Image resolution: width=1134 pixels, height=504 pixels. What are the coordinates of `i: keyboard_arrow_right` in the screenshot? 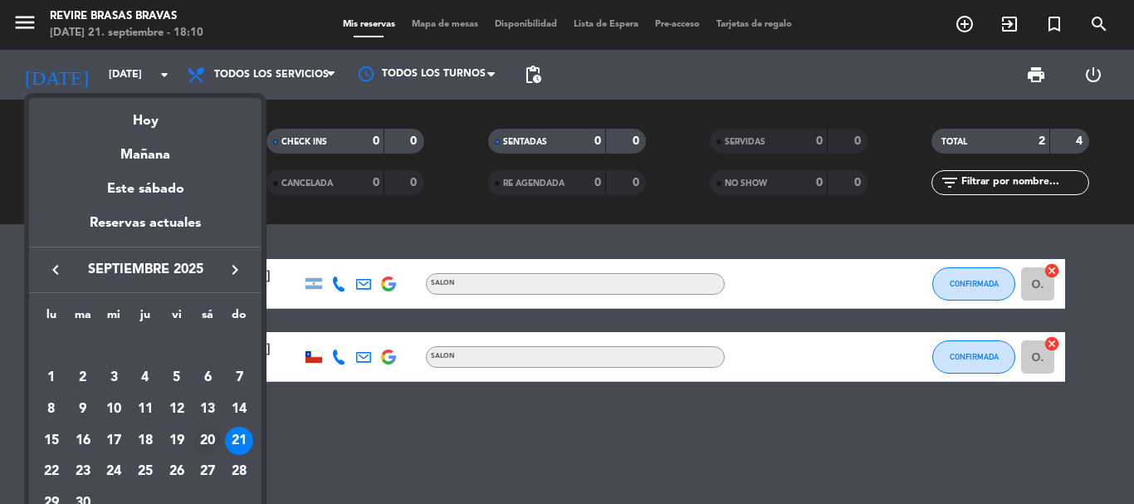 It's located at (235, 270).